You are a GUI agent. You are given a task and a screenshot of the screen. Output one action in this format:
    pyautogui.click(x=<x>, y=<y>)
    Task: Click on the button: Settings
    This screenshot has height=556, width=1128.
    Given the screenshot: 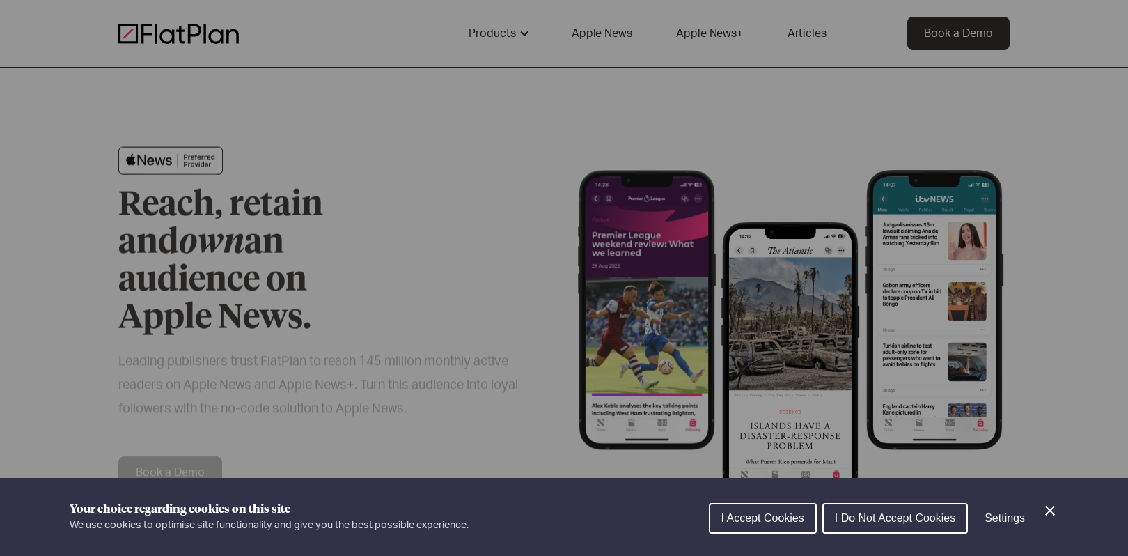 What is the action you would take?
    pyautogui.click(x=1005, y=518)
    